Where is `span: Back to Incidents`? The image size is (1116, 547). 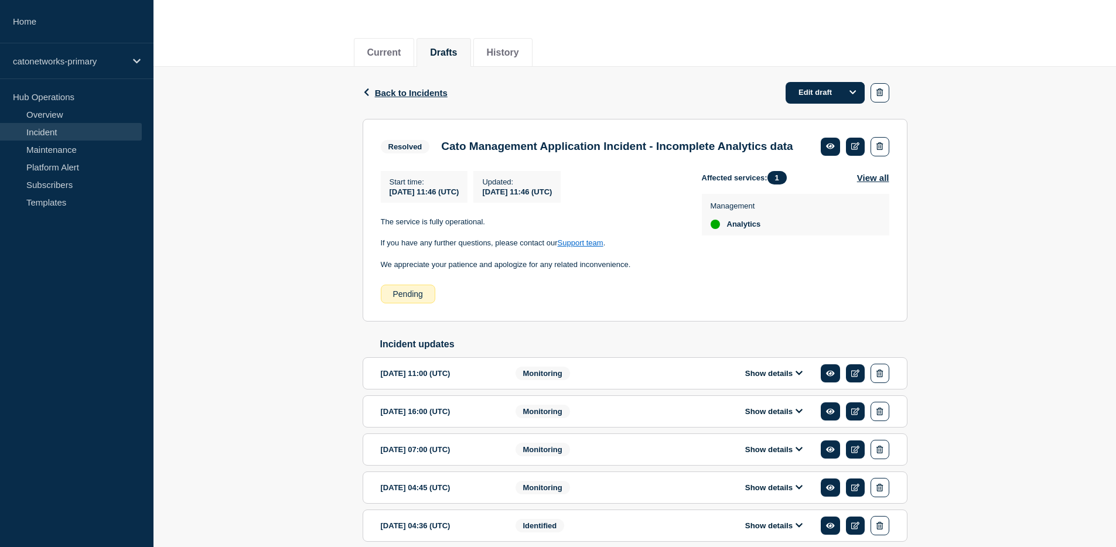
span: Back to Incidents is located at coordinates (411, 93).